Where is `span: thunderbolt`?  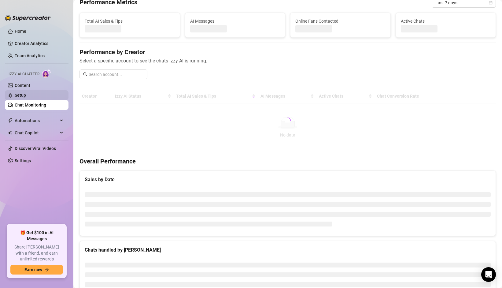 span: thunderbolt is located at coordinates (10, 120).